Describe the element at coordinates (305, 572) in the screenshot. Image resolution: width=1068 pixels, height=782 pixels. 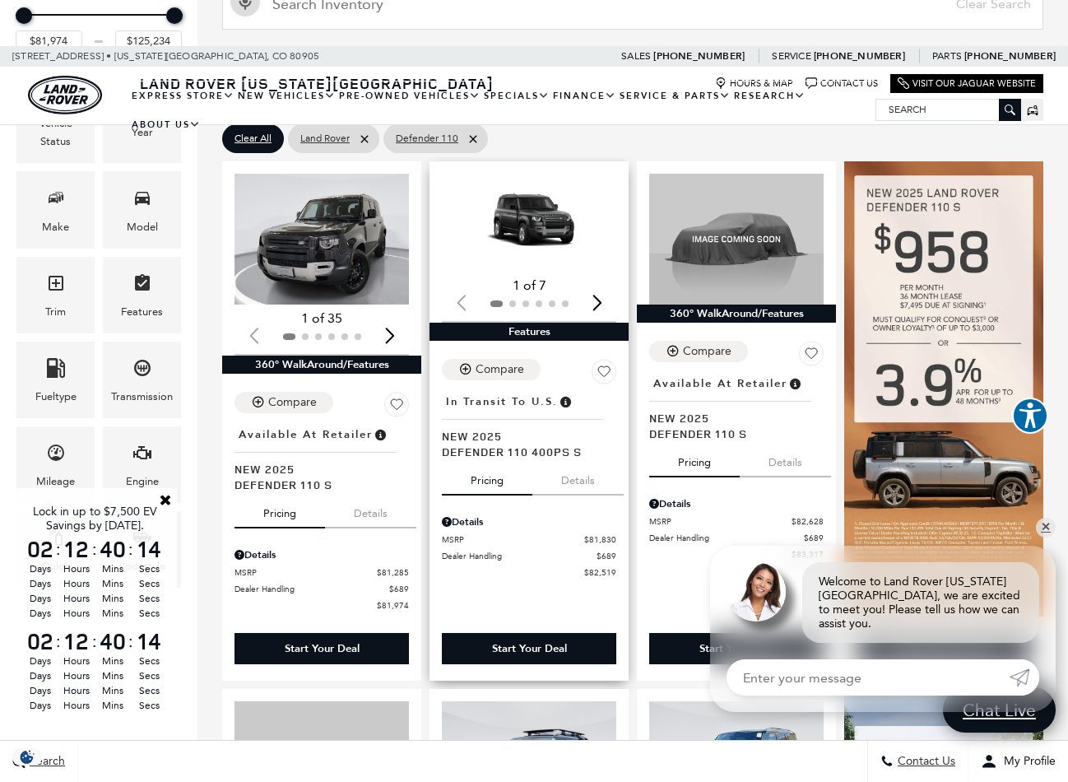
I see `span: MSRP` at that location.